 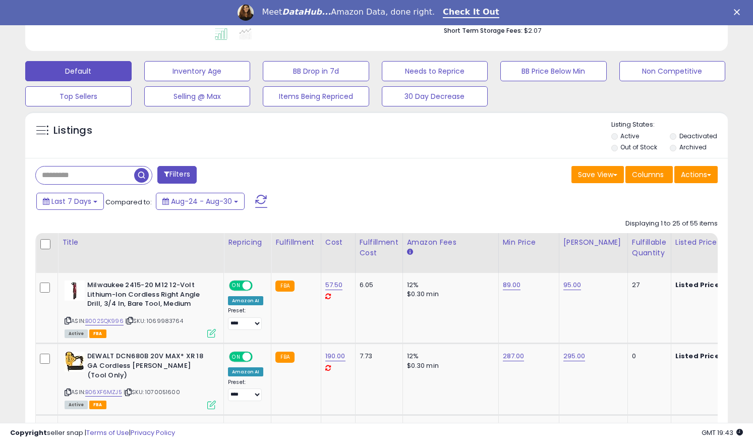 What do you see at coordinates (629, 136) in the screenshot?
I see `label: Active` at bounding box center [629, 136].